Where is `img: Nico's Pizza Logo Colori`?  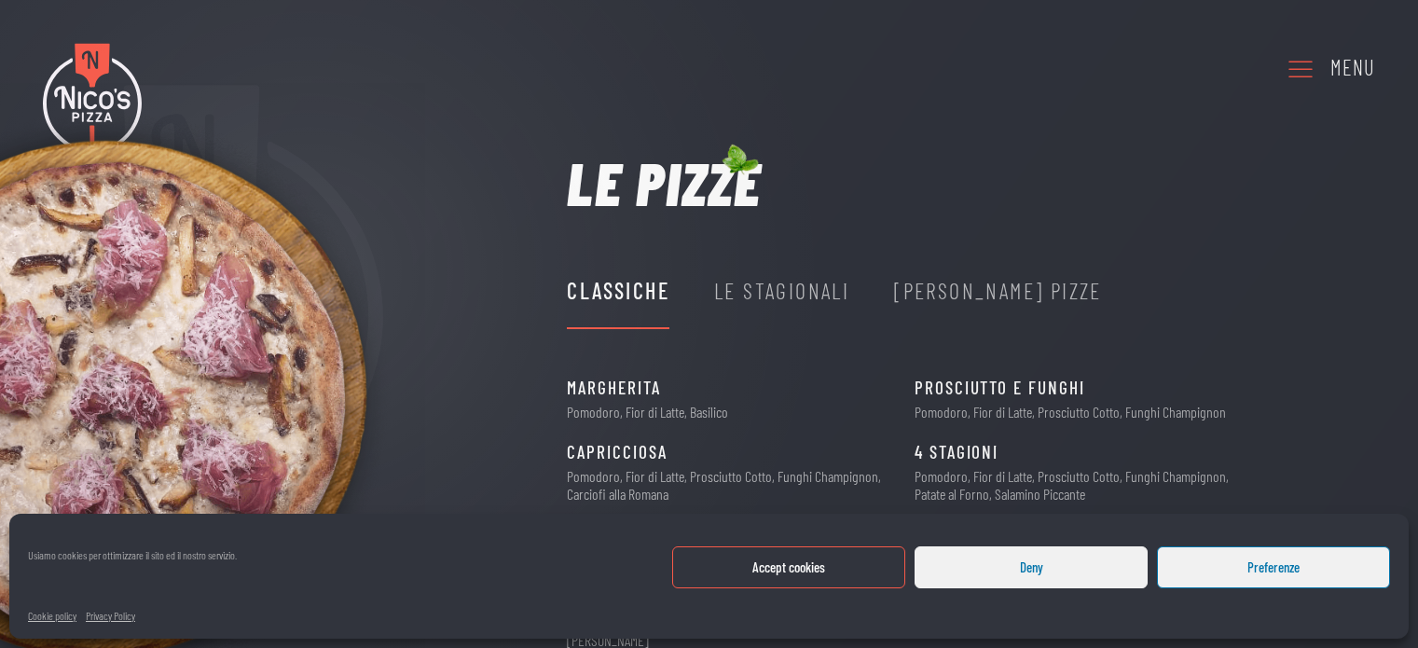 img: Nico's Pizza Logo Colori is located at coordinates (92, 98).